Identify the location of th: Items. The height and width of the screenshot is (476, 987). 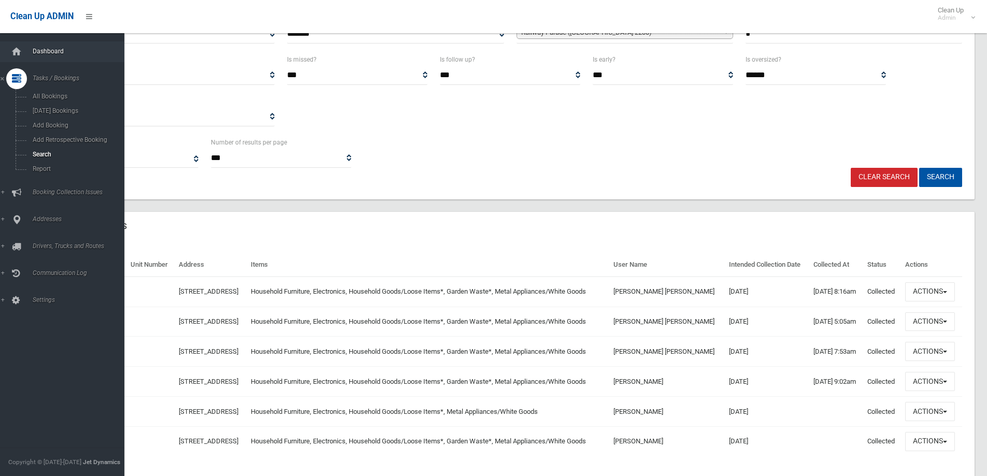
(428, 265).